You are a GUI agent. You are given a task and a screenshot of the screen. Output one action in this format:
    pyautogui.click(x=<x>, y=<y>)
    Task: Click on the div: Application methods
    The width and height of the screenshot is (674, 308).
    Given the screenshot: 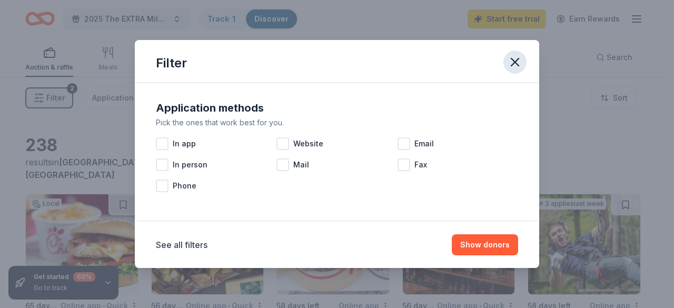 What is the action you would take?
    pyautogui.click(x=337, y=108)
    